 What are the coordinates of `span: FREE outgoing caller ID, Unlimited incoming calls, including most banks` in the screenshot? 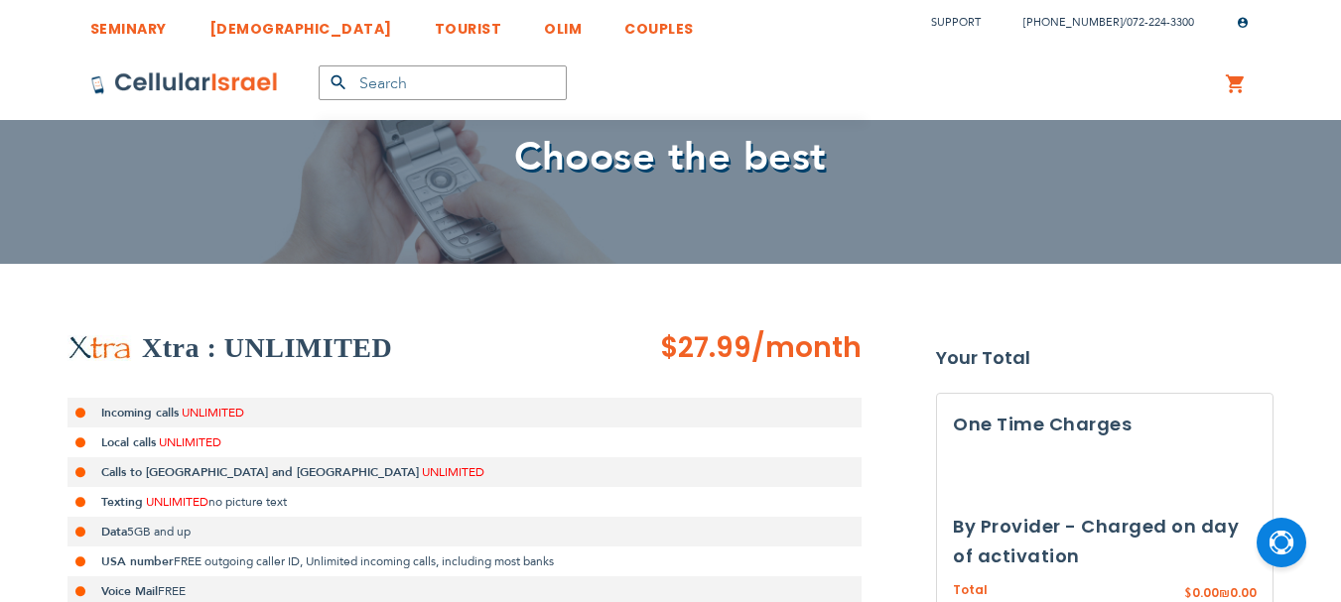 It's located at (363, 562).